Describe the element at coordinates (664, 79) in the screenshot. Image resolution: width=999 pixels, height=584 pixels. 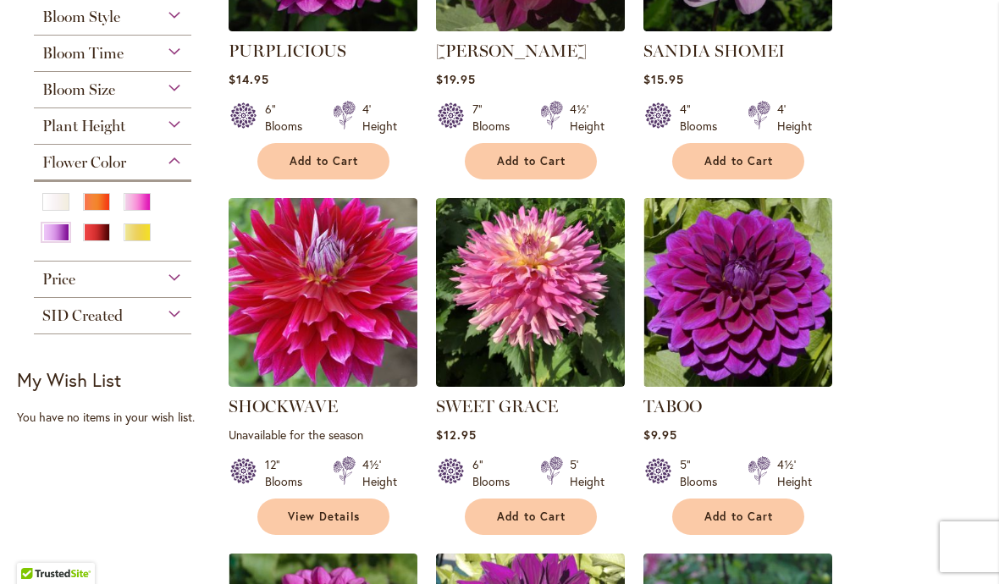
I see `span: $15.95` at that location.